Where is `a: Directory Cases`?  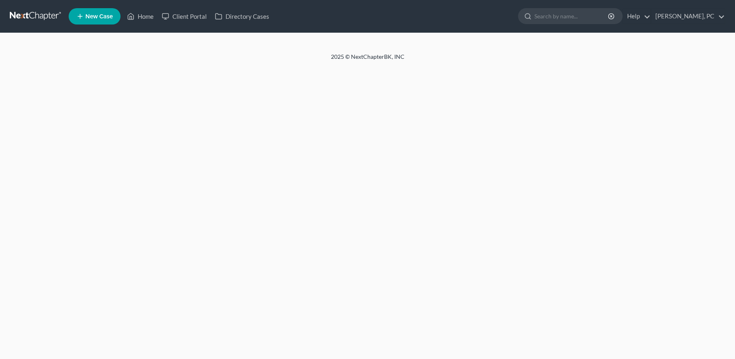 a: Directory Cases is located at coordinates (242, 16).